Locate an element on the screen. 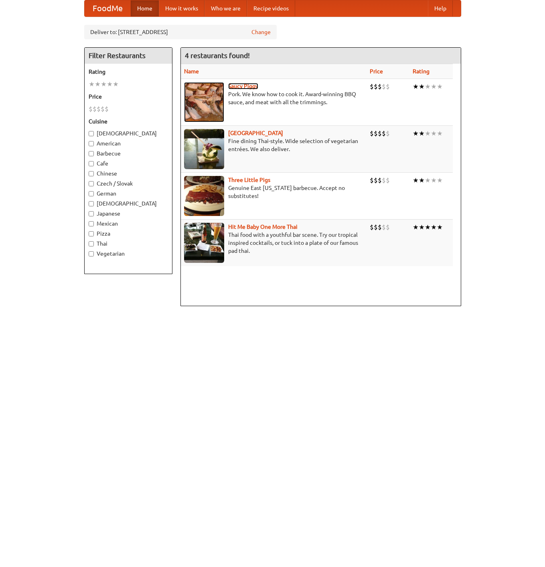  label: Thai is located at coordinates (128, 244).